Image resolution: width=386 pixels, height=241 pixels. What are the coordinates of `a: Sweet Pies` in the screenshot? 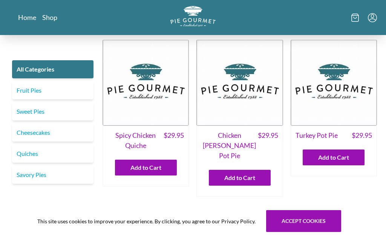 It's located at (53, 111).